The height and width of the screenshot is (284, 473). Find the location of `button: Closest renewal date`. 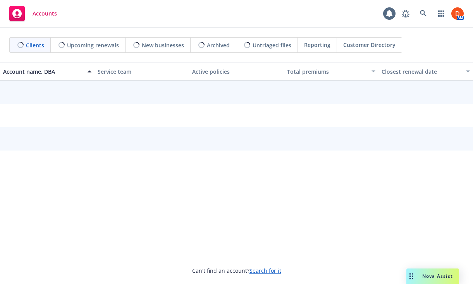

button: Closest renewal date is located at coordinates (426, 71).